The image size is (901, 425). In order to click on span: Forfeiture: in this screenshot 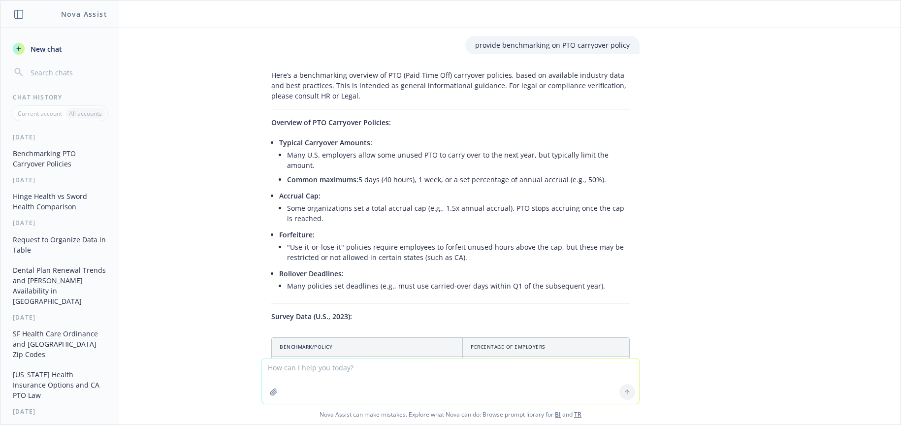, I will do `click(297, 234)`.